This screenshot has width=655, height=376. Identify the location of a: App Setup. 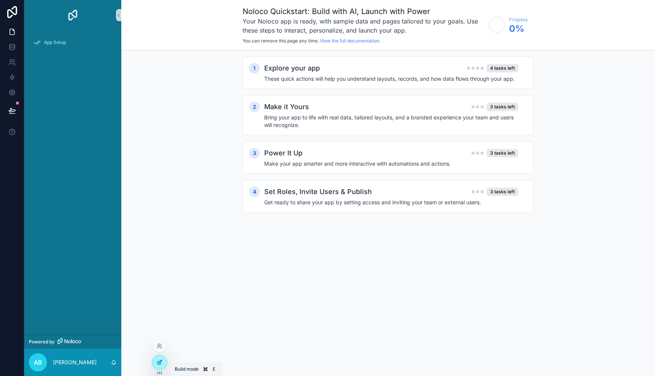
(73, 42).